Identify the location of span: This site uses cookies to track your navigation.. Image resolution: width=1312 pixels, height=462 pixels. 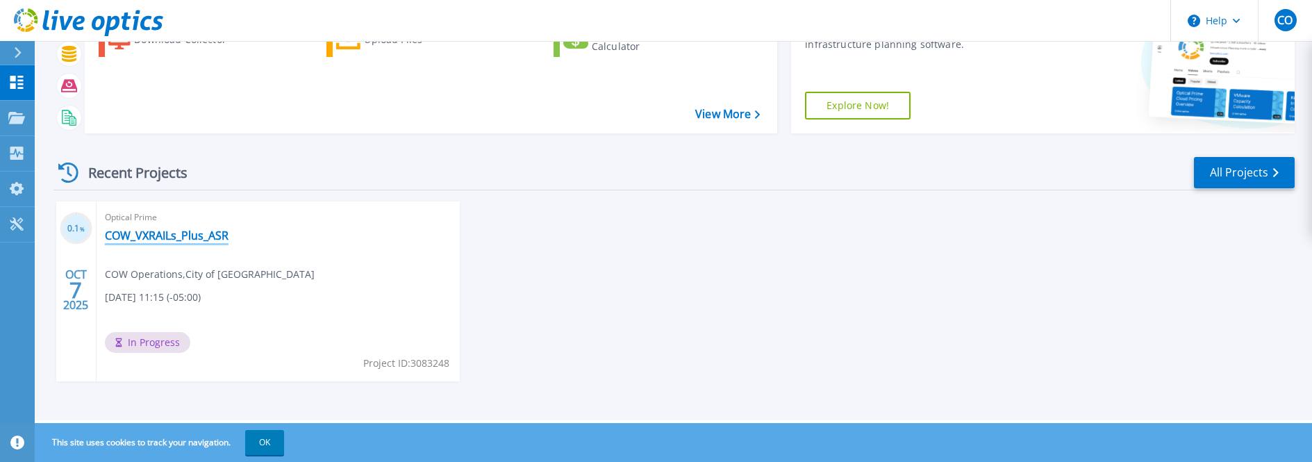
(161, 442).